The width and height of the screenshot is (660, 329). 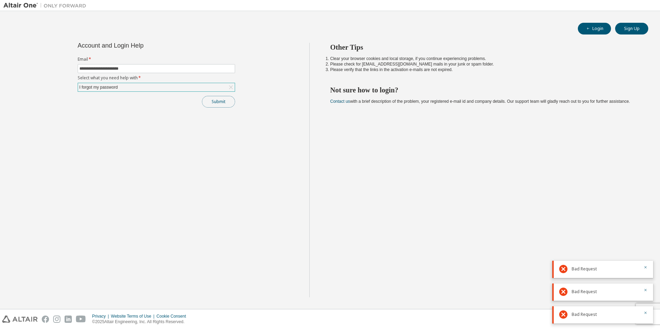 What do you see at coordinates (483, 70) in the screenshot?
I see `li: Please verify that the links in the activation e-mails are not expired.` at bounding box center [483, 70].